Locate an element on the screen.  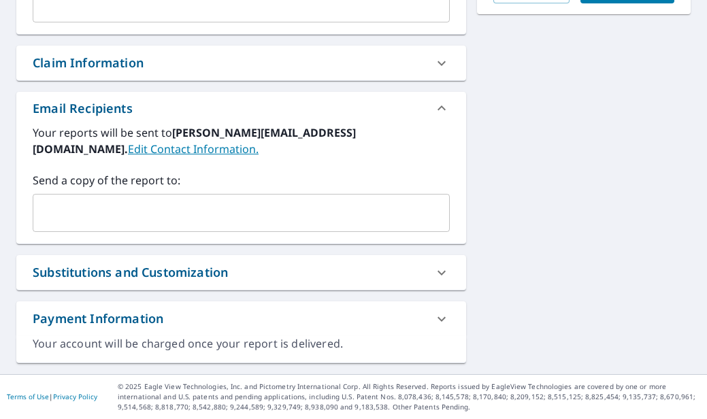
div: Your account will be charged once your report is delivered. is located at coordinates (241, 343).